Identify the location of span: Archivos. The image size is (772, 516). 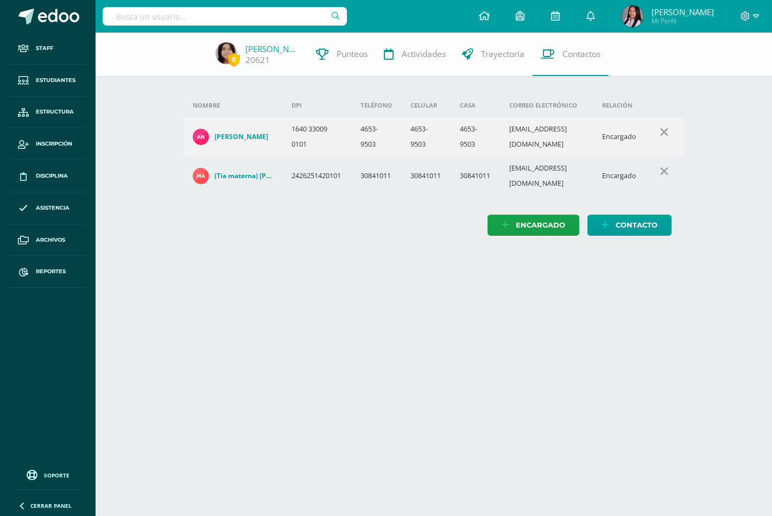
(51, 240).